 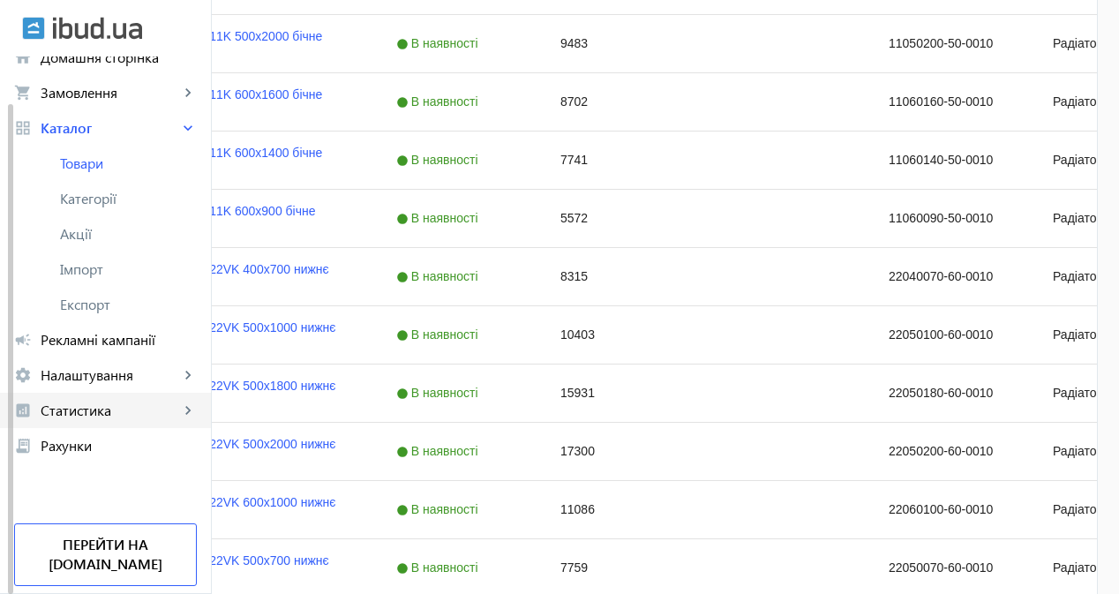 What do you see at coordinates (949, 101) in the screenshot?
I see `div: 11060160-50-0010` at bounding box center [949, 101].